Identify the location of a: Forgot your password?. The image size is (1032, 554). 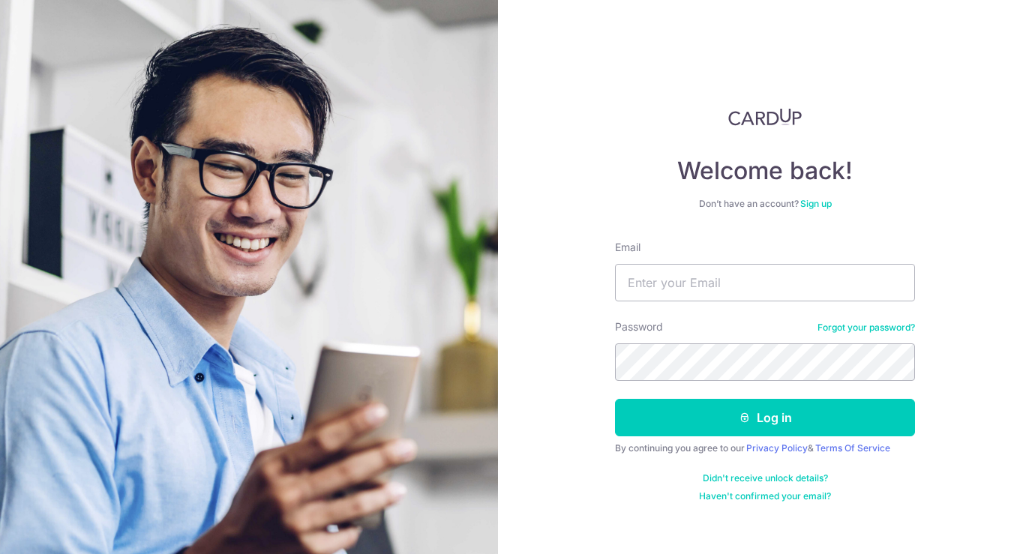
(866, 328).